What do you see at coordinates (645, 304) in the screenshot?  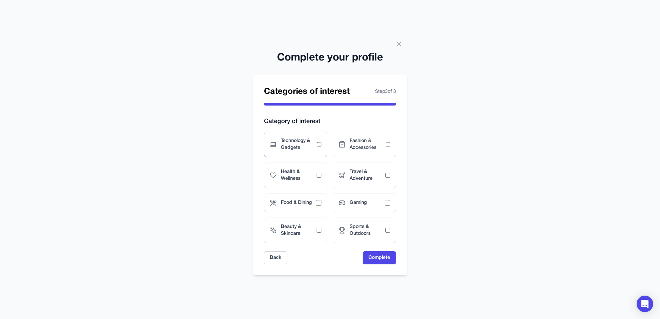 I see `div: Open Intercom Messenger` at bounding box center [645, 304].